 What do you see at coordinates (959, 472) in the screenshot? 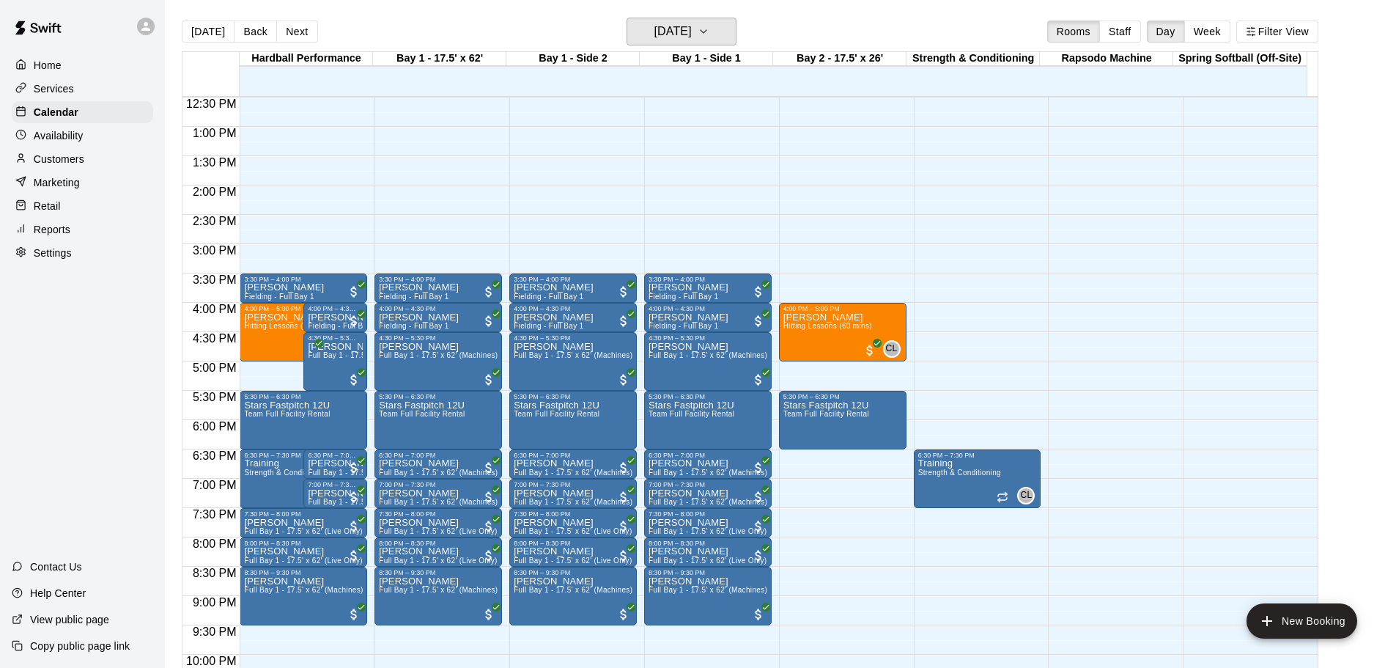
I see `span: Strength & Conditioning` at bounding box center [959, 472].